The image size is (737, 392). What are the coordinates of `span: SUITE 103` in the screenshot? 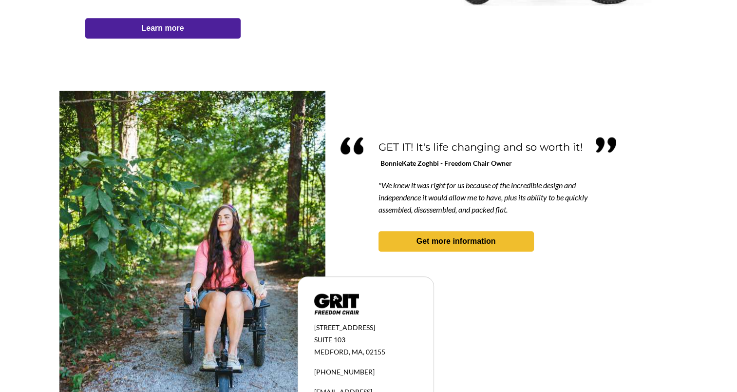 It's located at (330, 339).